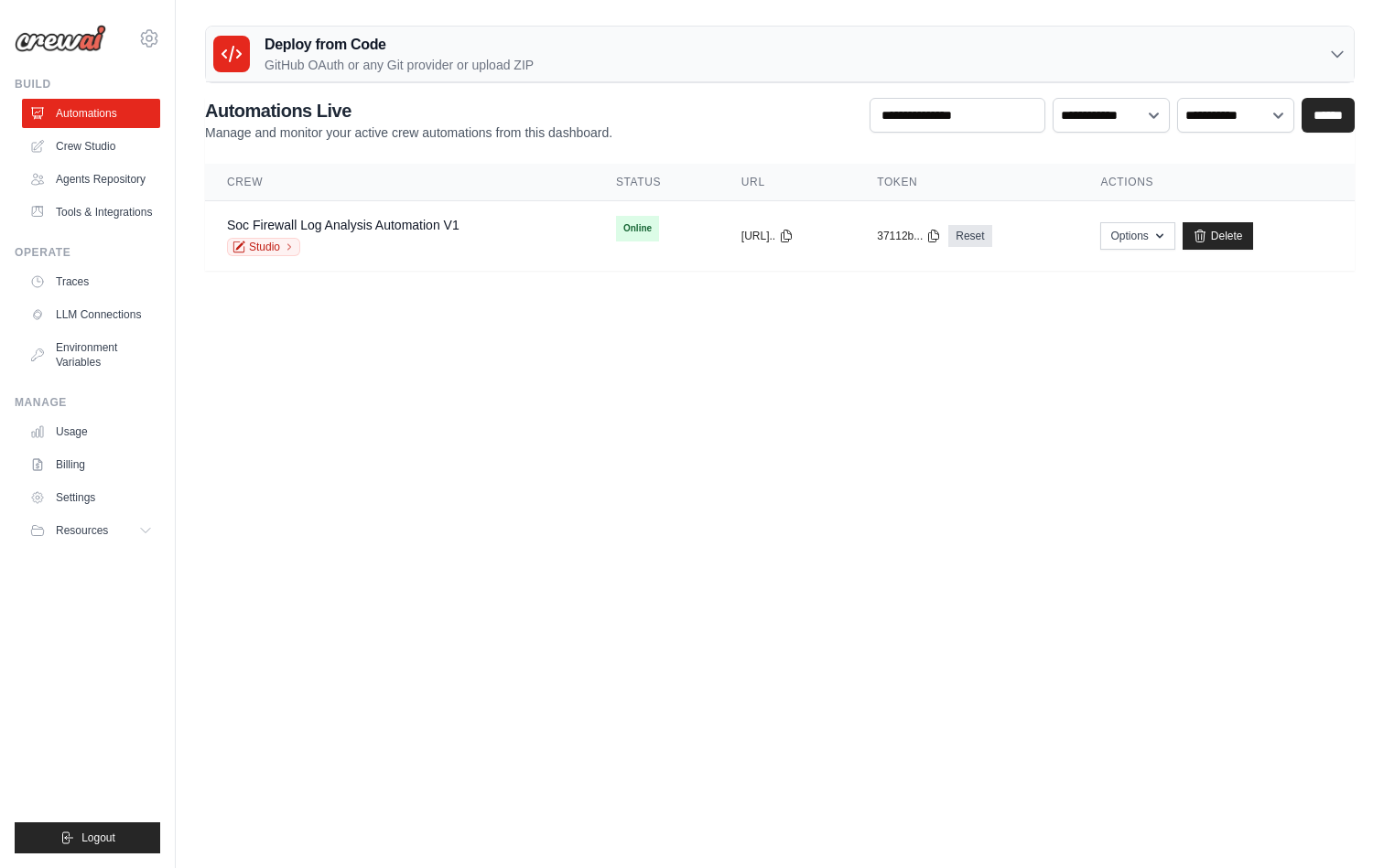 This screenshot has height=868, width=1384. What do you see at coordinates (263, 247) in the screenshot?
I see `a: Studio` at bounding box center [263, 247].